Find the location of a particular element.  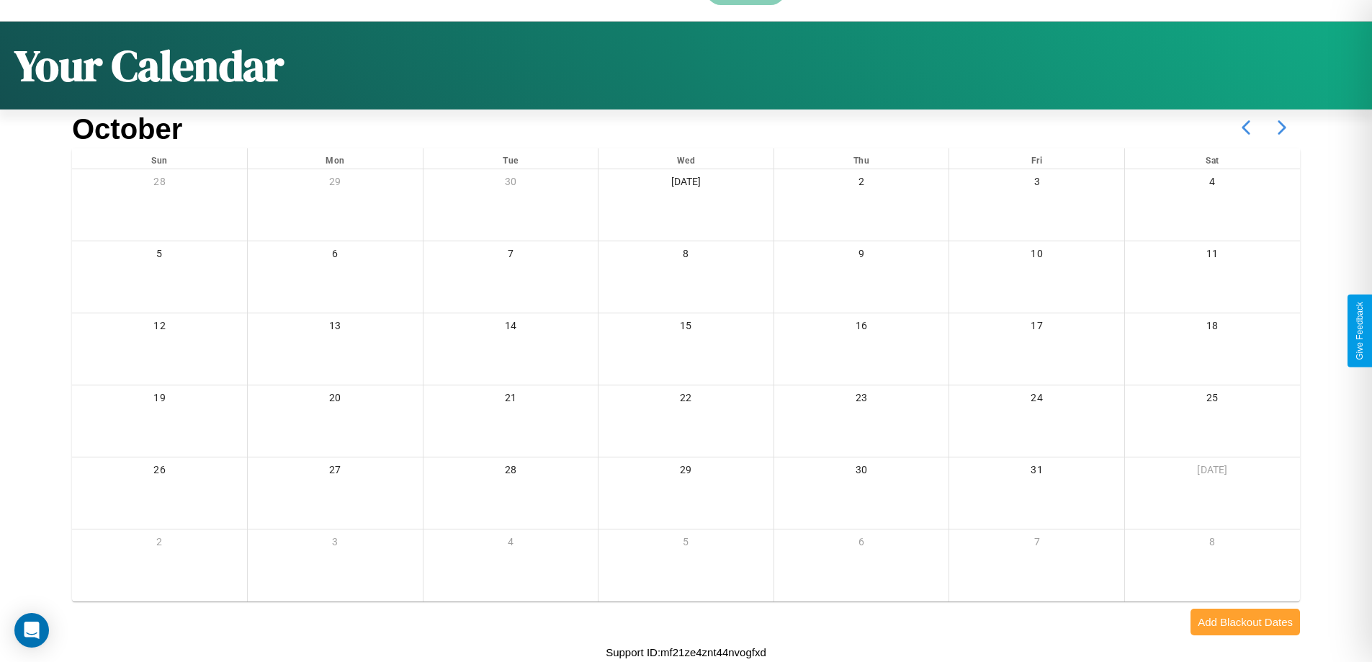

p: Support ID: mf21ze4znt44nvogfxd is located at coordinates (686, 652).